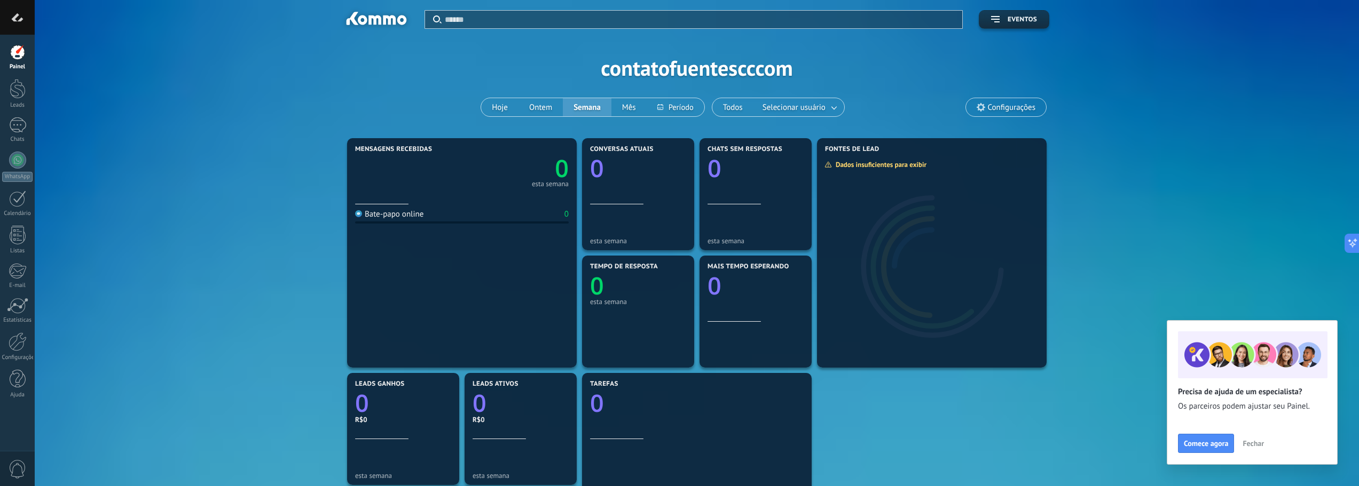 The height and width of the screenshot is (486, 1359). What do you see at coordinates (732, 107) in the screenshot?
I see `button: Todos` at bounding box center [732, 107].